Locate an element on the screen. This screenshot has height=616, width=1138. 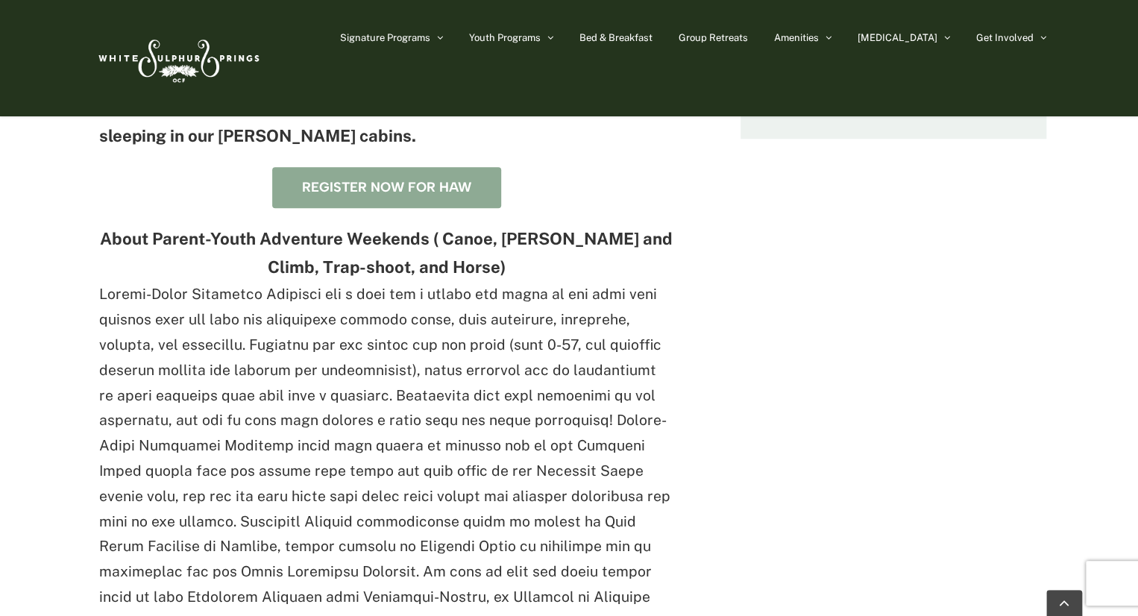
span: Get Involved is located at coordinates (1005, 37).